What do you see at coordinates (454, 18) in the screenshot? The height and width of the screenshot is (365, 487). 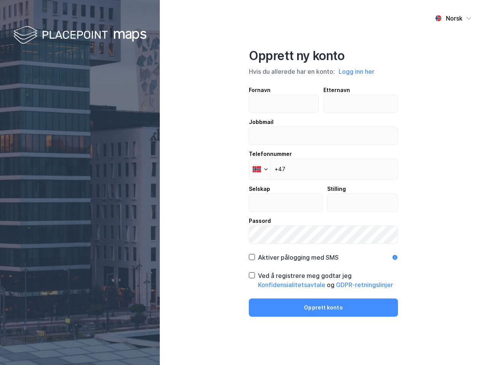 I see `div: Norsk` at bounding box center [454, 18].